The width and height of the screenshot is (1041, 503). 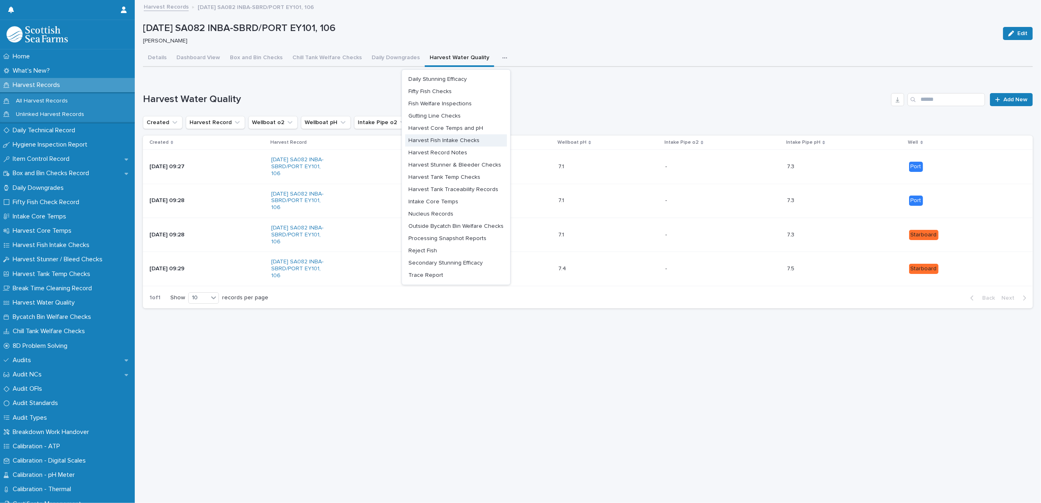 I want to click on span: Gutting Line Checks, so click(x=434, y=116).